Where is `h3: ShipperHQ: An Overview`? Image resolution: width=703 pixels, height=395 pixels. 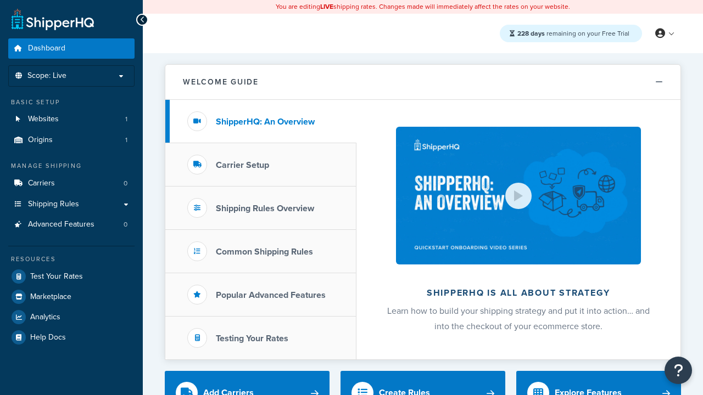 h3: ShipperHQ: An Overview is located at coordinates (265, 122).